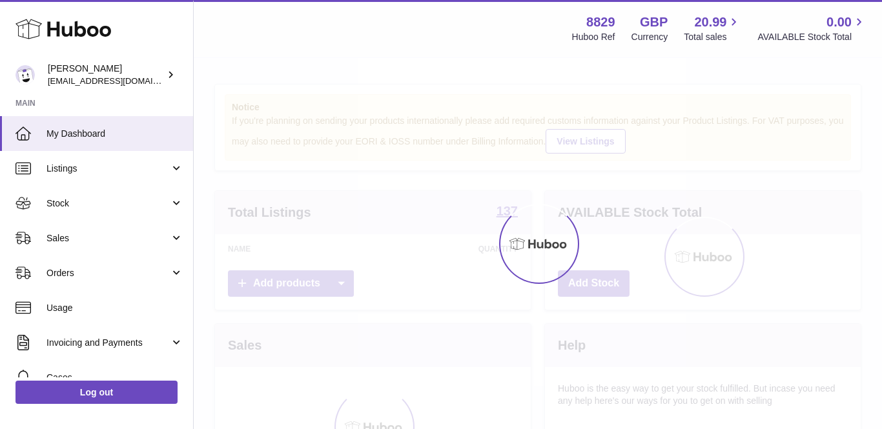 Image resolution: width=882 pixels, height=429 pixels. Describe the element at coordinates (108, 203) in the screenshot. I see `span: Stock` at that location.